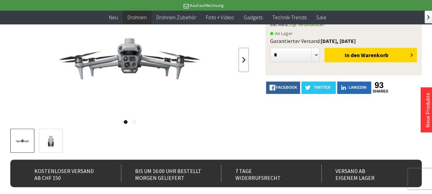  I want to click on img: DJI Matrice 4T, so click(130, 60).